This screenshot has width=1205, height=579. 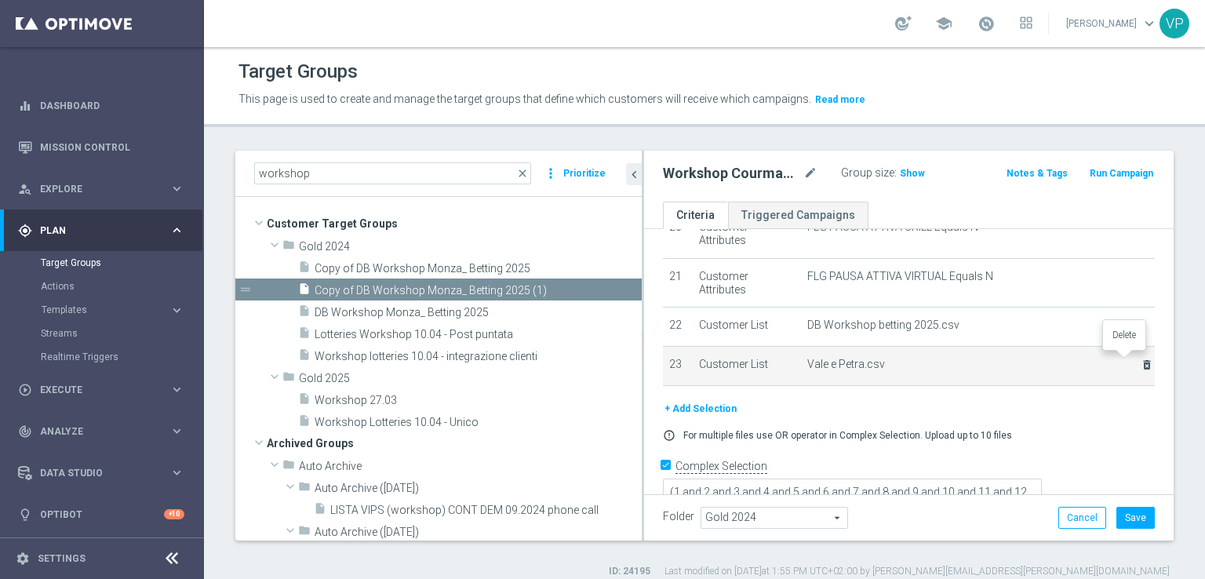 I want to click on button: Data Studio keyboard_arrow_right, so click(x=101, y=473).